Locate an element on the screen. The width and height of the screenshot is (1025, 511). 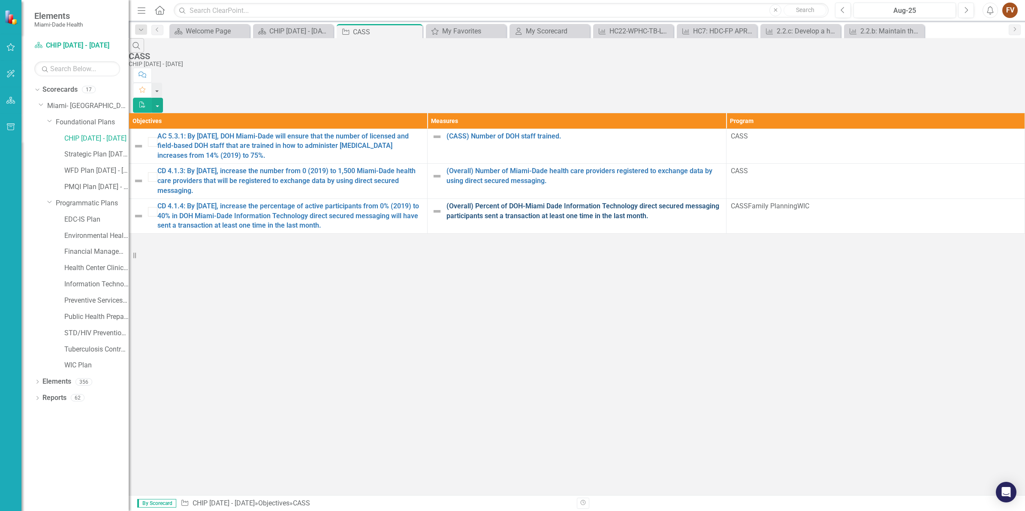
div: HC7: HDC-FP APRN - Decrease the percentage of Family Planning APRN visits with cycle time that ex... is located at coordinates (724, 31).